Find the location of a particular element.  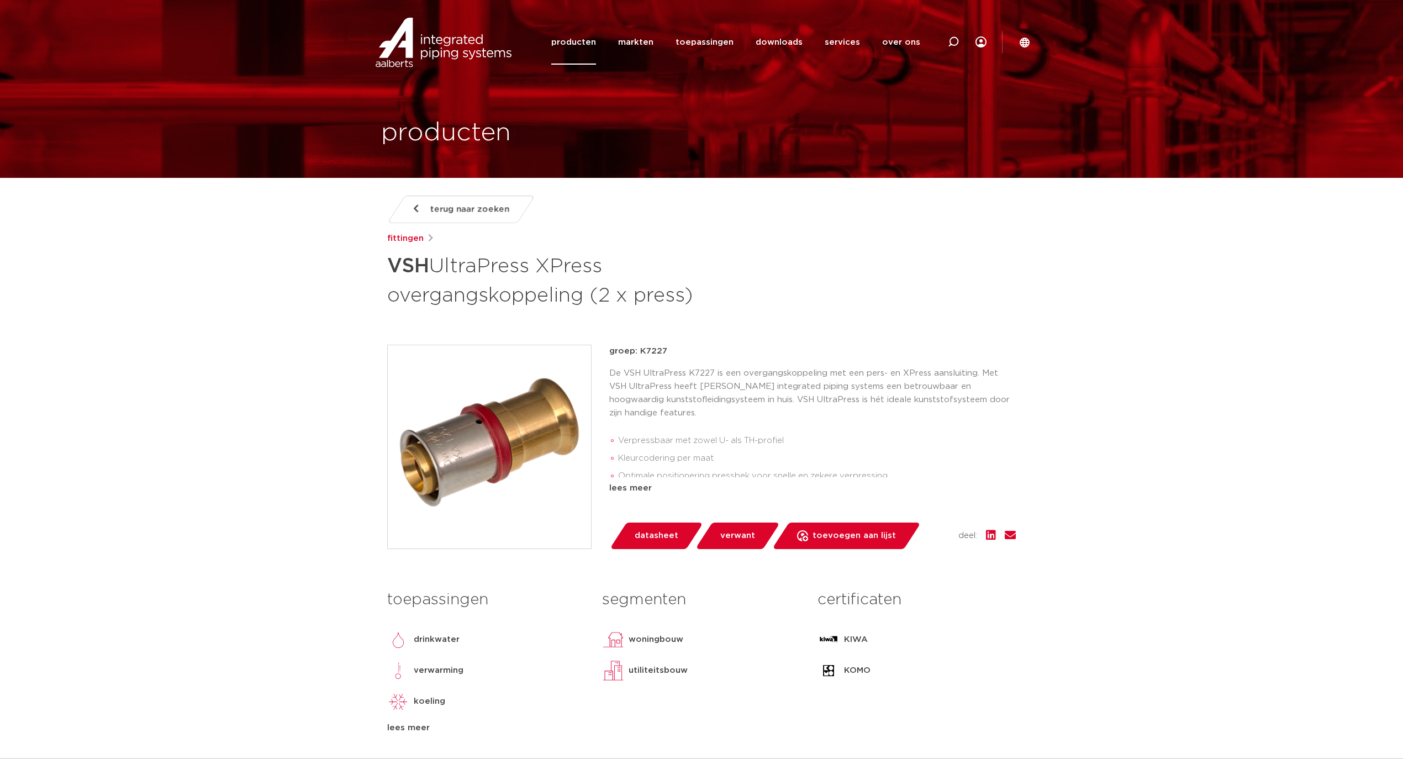

a: toepassingen is located at coordinates (704, 42).